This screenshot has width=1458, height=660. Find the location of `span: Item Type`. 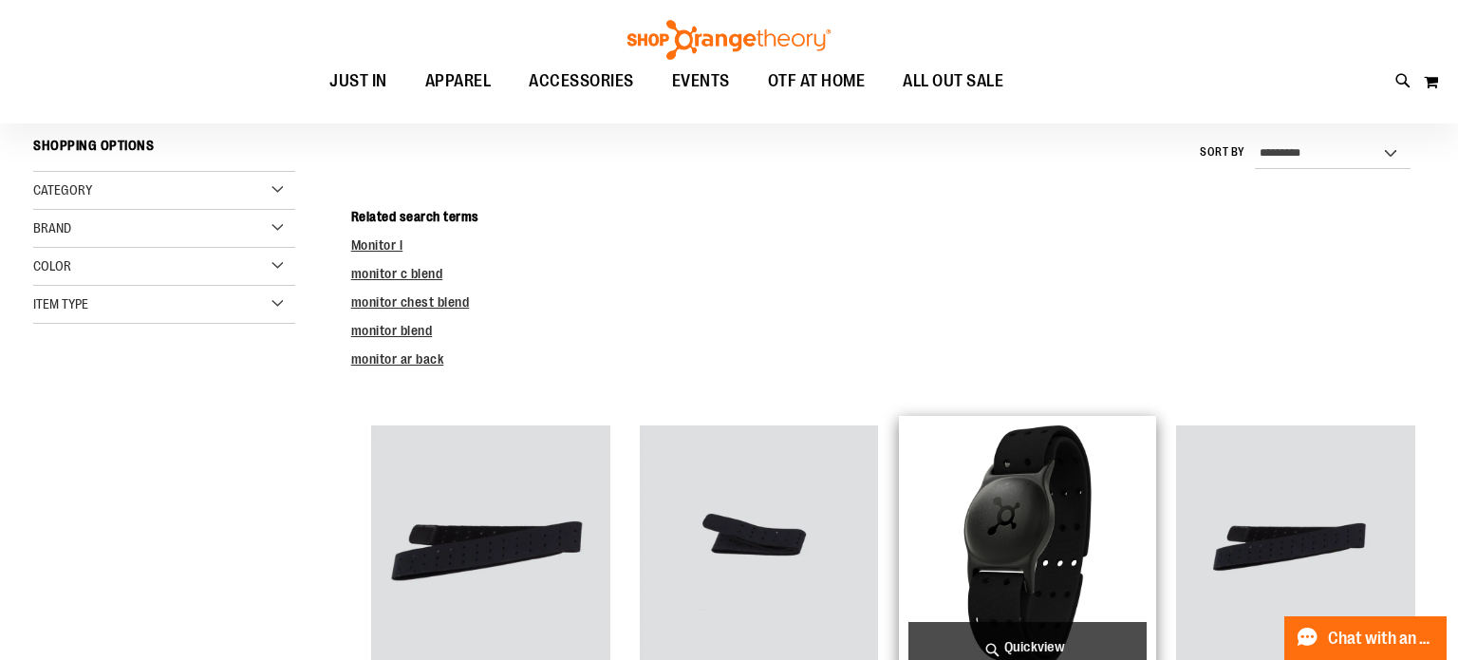

span: Item Type is located at coordinates (61, 304).